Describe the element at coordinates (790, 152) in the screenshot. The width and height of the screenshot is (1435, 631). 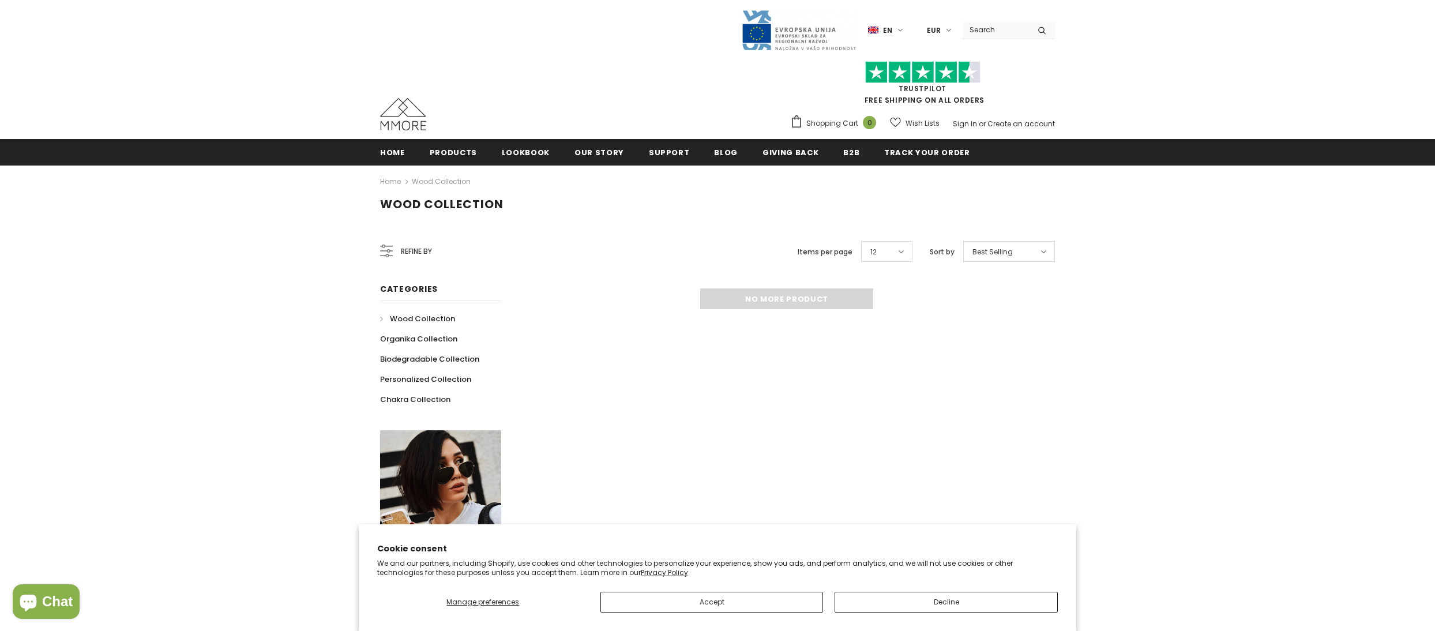
I see `span: Giving back` at that location.